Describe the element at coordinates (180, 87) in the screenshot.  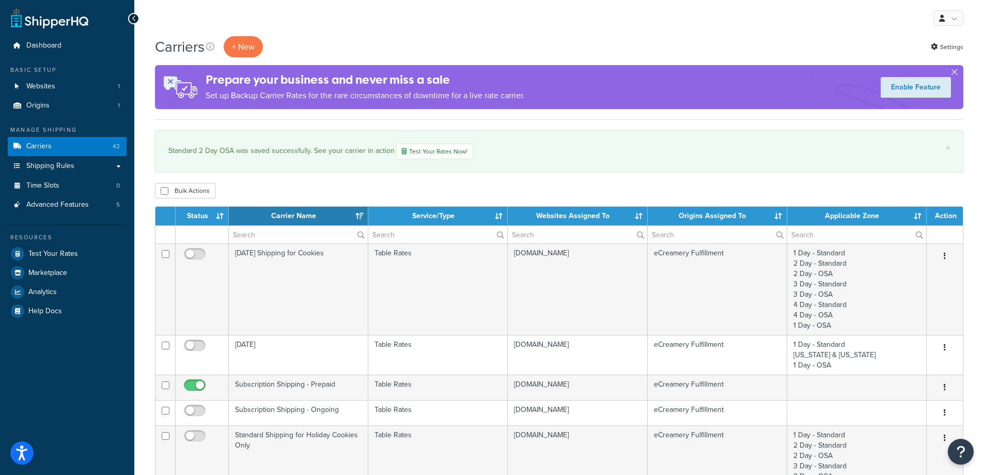
I see `img: ad-rules-rateshop-fe6ec290ccb7230408bd80ed9643f0289d75e0ffd9eb532fc0e269fcd187b520.png` at that location.